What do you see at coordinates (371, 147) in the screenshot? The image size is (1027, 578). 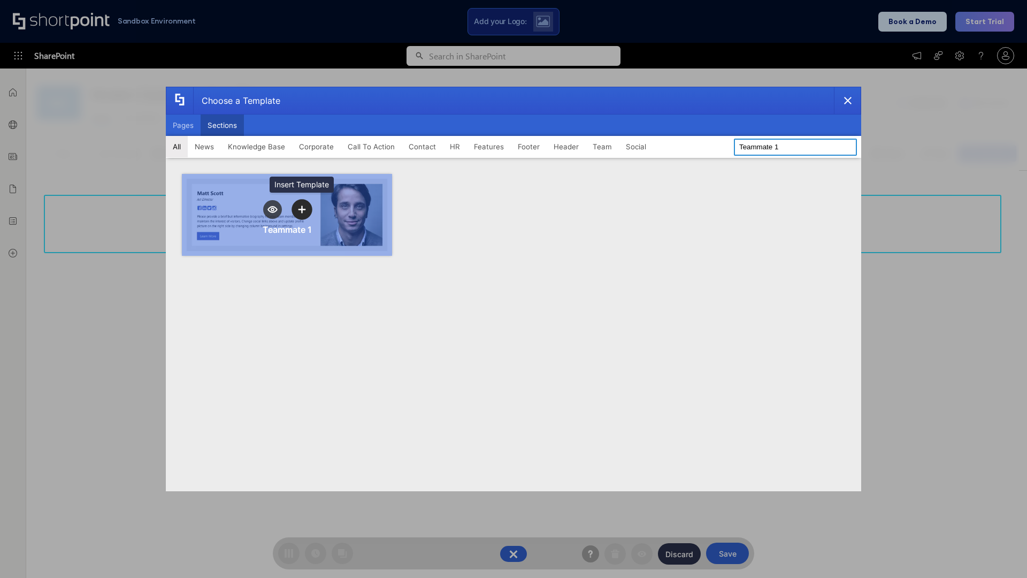 I see `button: Call To Action` at bounding box center [371, 147].